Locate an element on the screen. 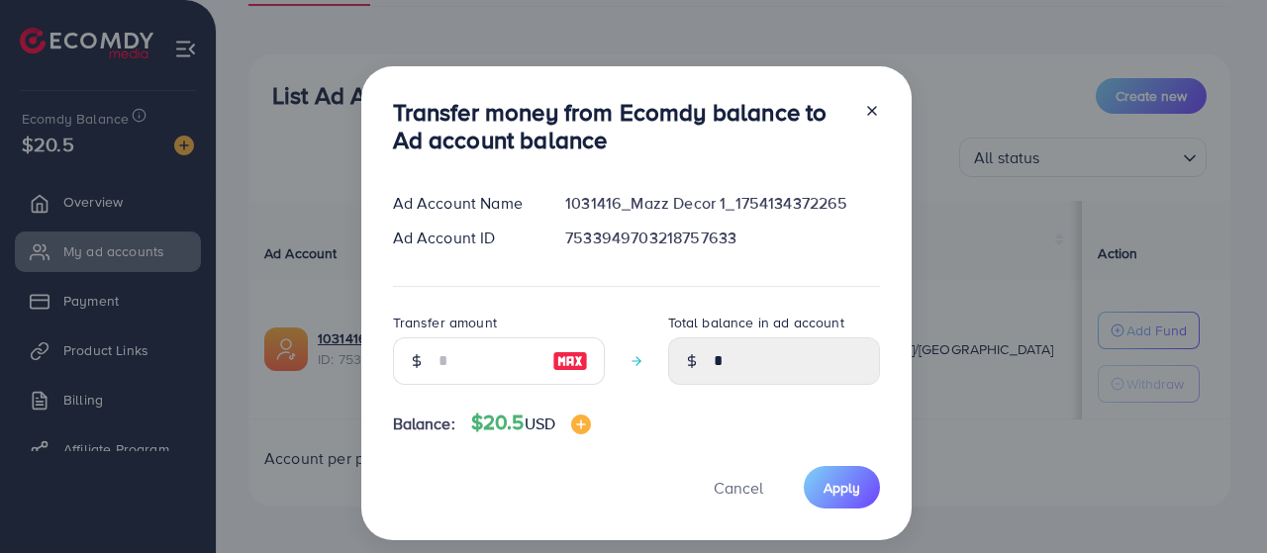 This screenshot has width=1267, height=553. div: 7533949703218757633 is located at coordinates (722, 238).